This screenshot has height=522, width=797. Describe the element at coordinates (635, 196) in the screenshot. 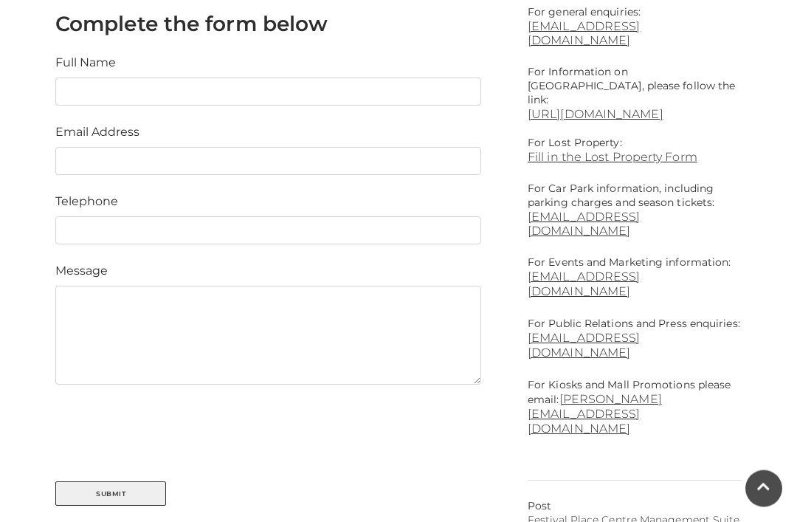

I see `p: For Car Park information, including parking charges and season tickets:` at that location.